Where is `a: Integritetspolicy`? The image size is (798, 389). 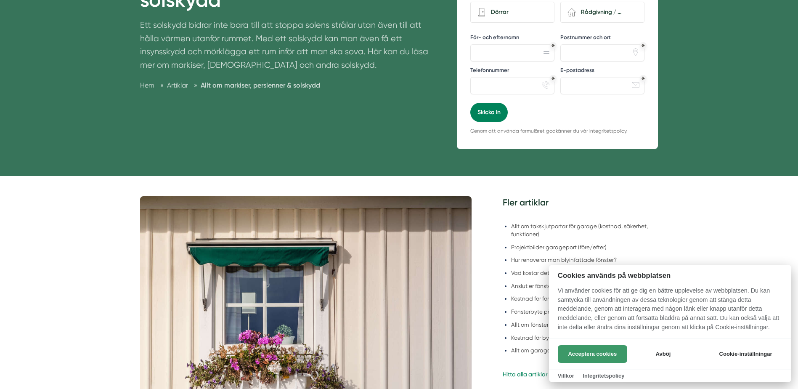 a: Integritetspolicy is located at coordinates (603, 375).